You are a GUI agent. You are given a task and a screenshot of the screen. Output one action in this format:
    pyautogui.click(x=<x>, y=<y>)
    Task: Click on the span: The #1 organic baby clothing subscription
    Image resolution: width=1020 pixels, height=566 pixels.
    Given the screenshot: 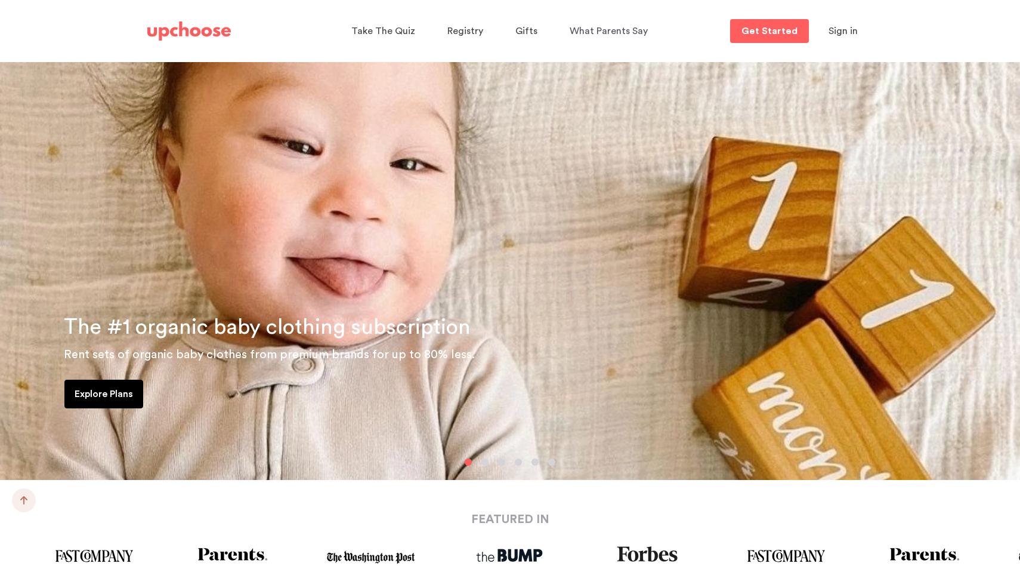 What is the action you would take?
    pyautogui.click(x=267, y=327)
    